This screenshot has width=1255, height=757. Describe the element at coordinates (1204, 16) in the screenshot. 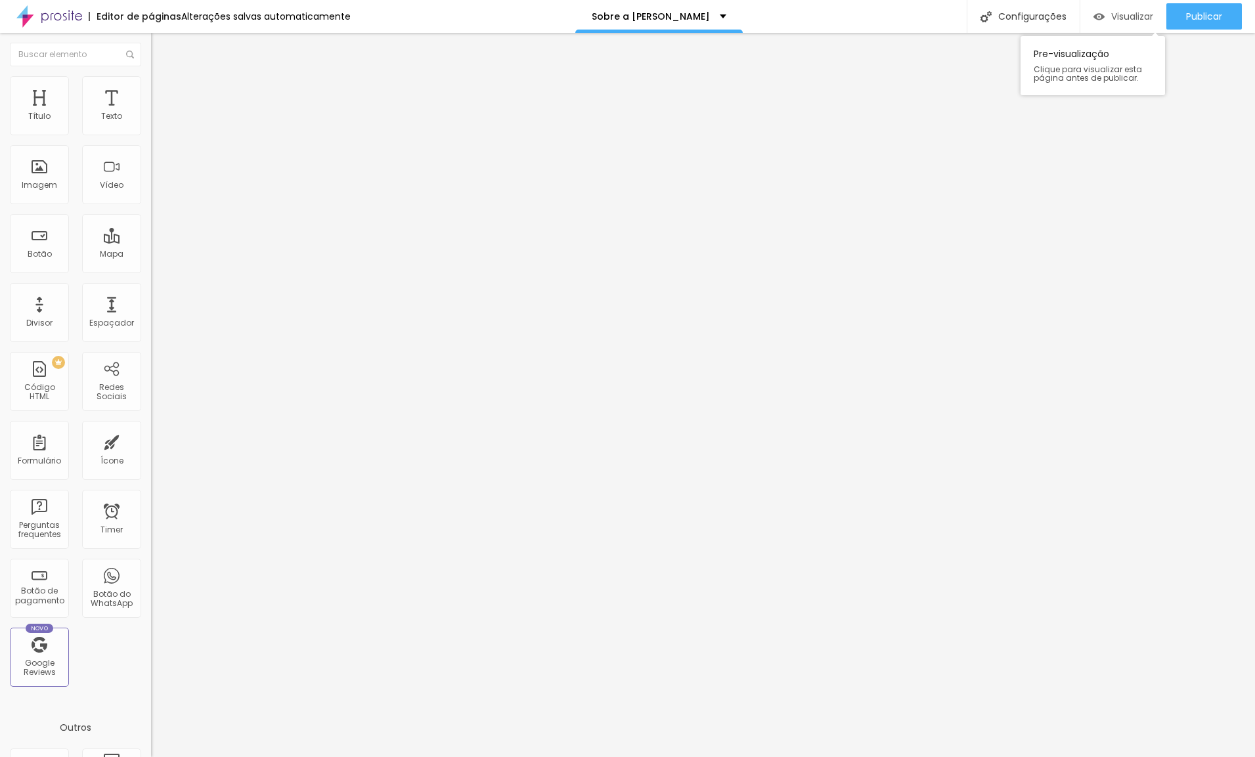

I see `button: Publicar` at that location.